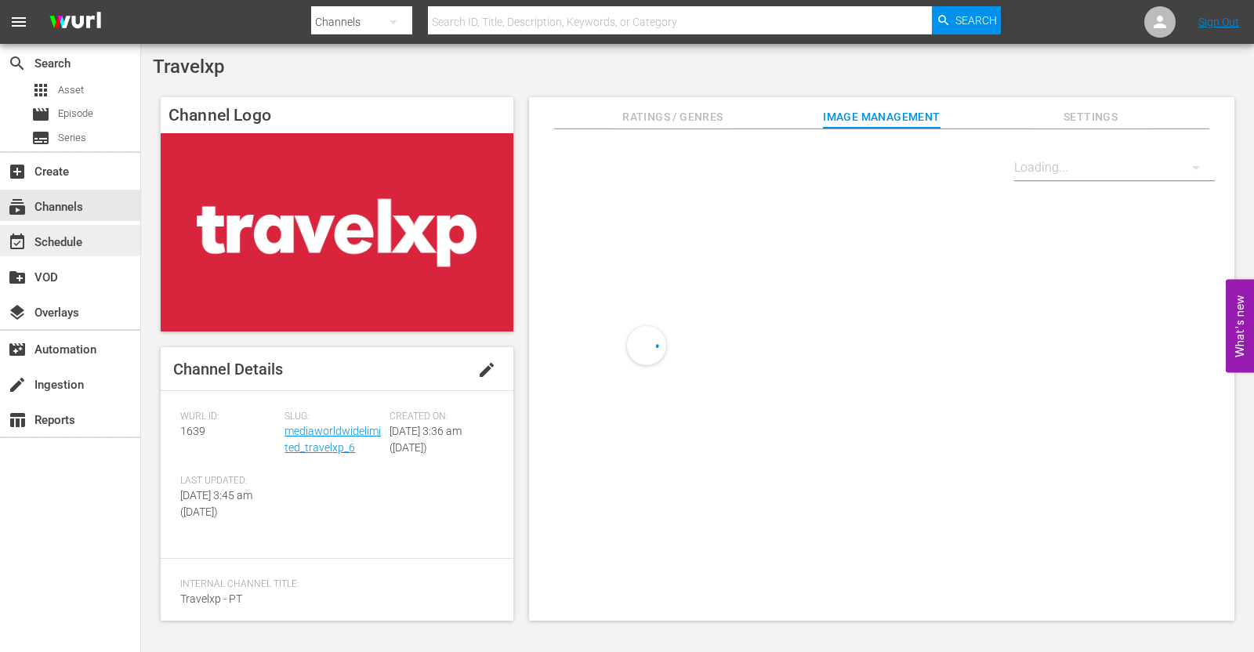 This screenshot has width=1254, height=652. I want to click on span: edit, so click(487, 370).